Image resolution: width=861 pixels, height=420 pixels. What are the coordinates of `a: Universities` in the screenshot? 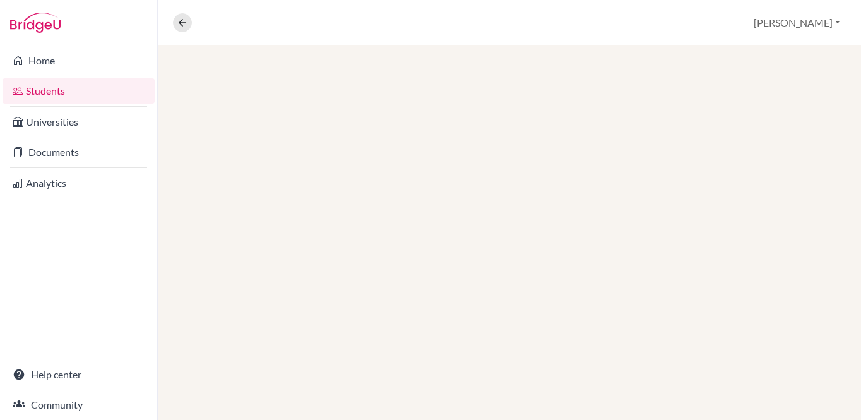 It's located at (78, 122).